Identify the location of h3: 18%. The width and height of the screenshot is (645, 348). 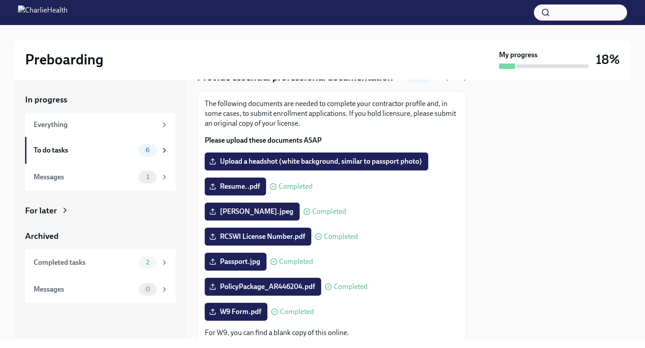
(607, 60).